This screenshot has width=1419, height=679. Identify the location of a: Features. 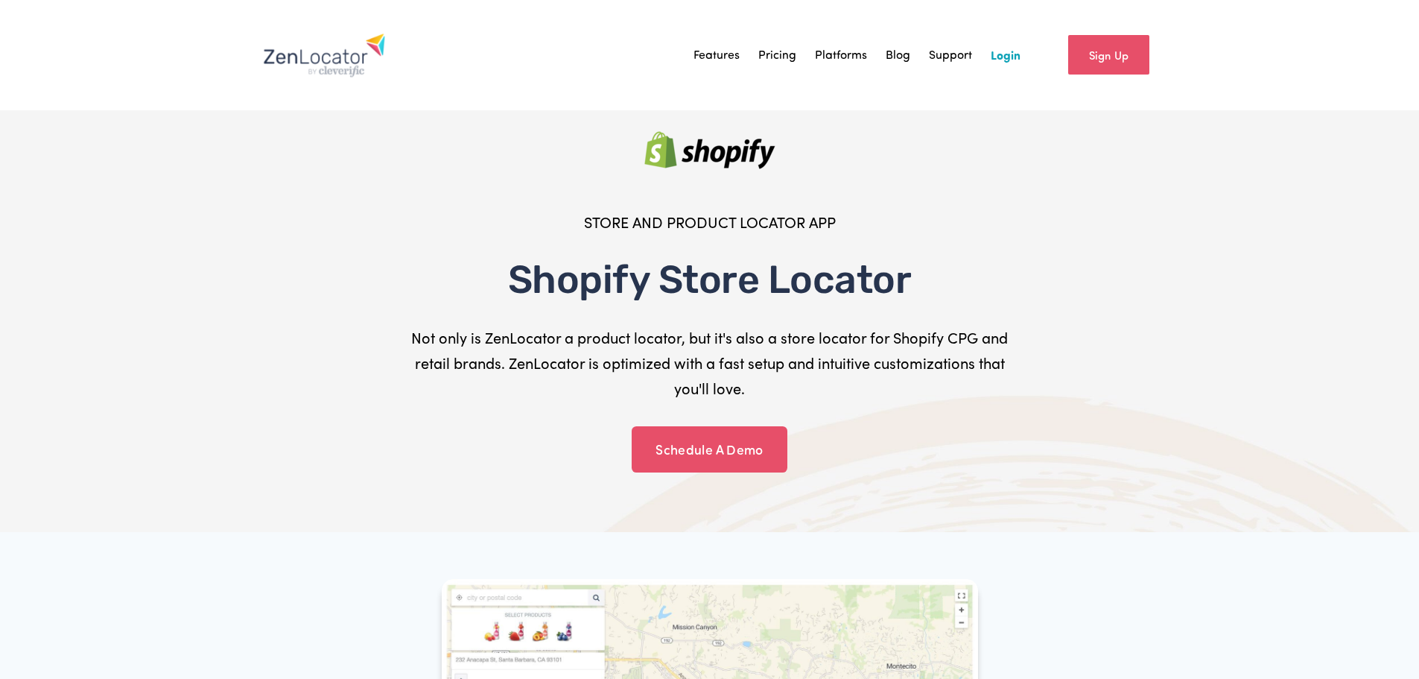
(717, 55).